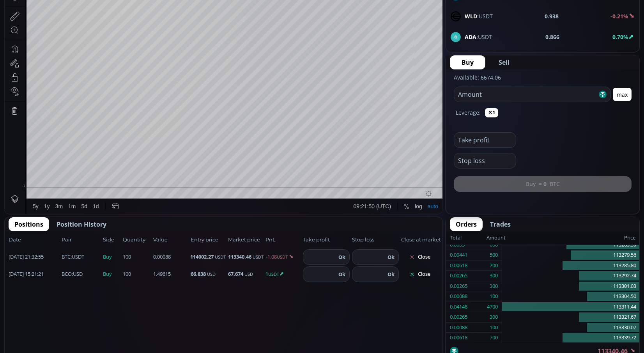 Image resolution: width=644 pixels, height=353 pixels. What do you see at coordinates (492, 113) in the screenshot?
I see `button: ✕1` at bounding box center [492, 113].